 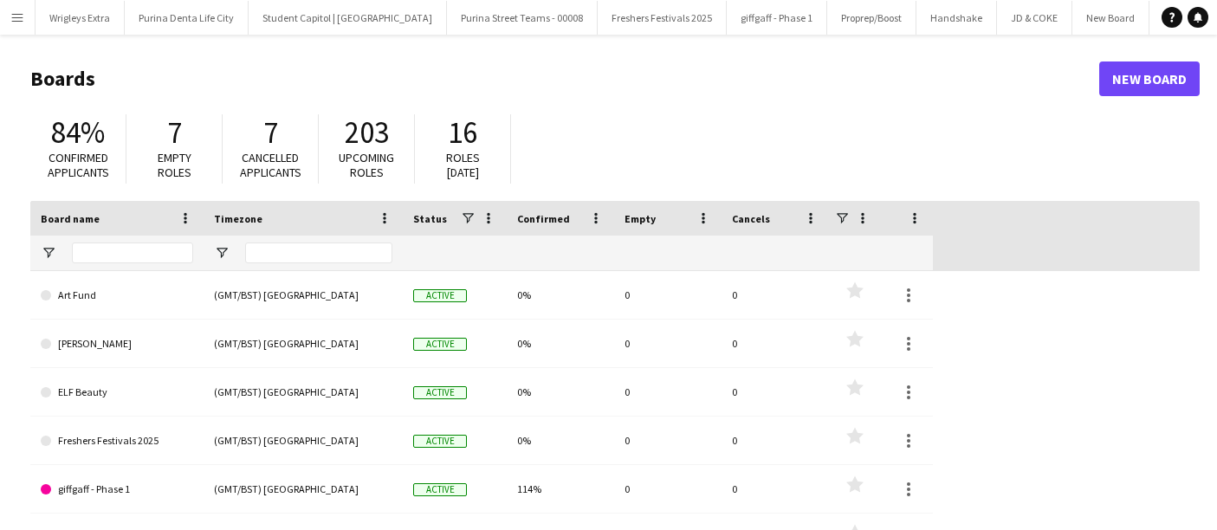 What do you see at coordinates (463, 133) in the screenshot?
I see `span: 16` at bounding box center [463, 133].